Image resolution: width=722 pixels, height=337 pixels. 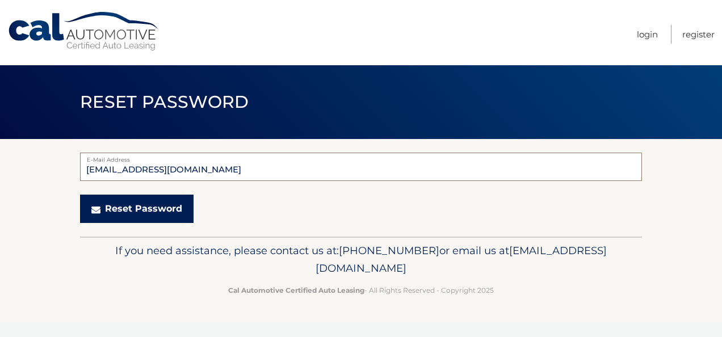 I want to click on span: Reset Password, so click(x=164, y=102).